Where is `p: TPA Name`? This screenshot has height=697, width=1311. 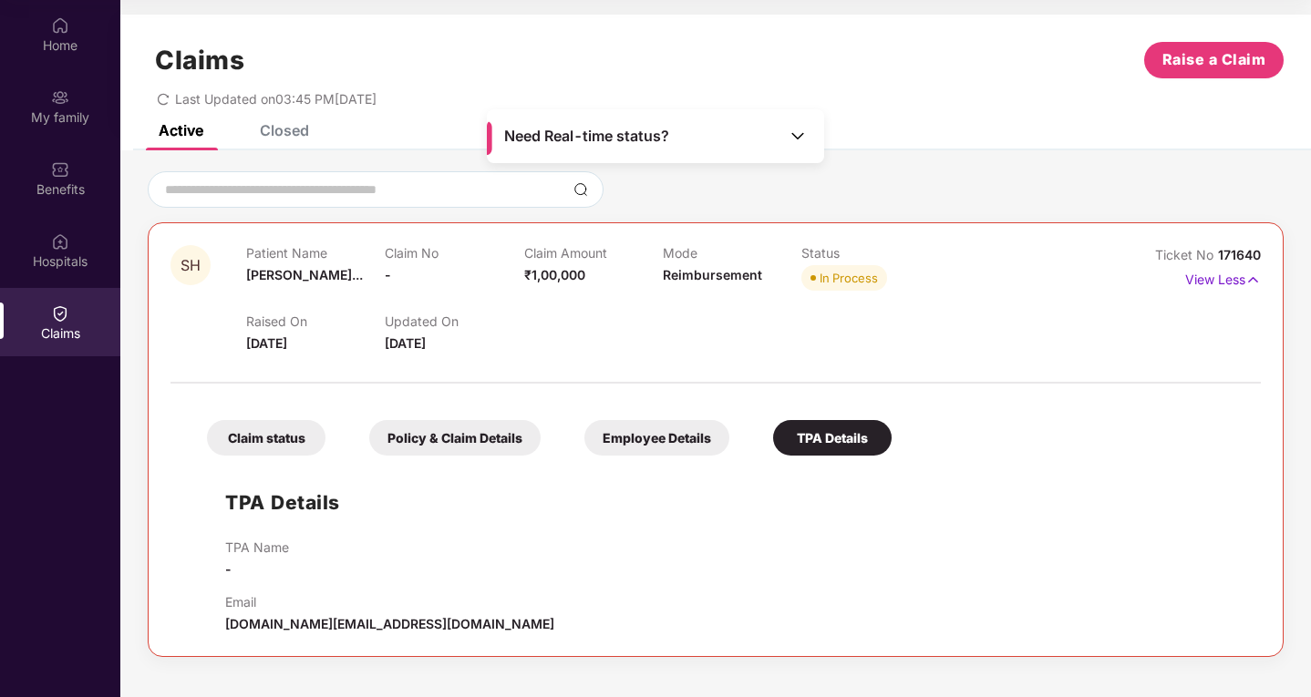 p: TPA Name is located at coordinates (257, 547).